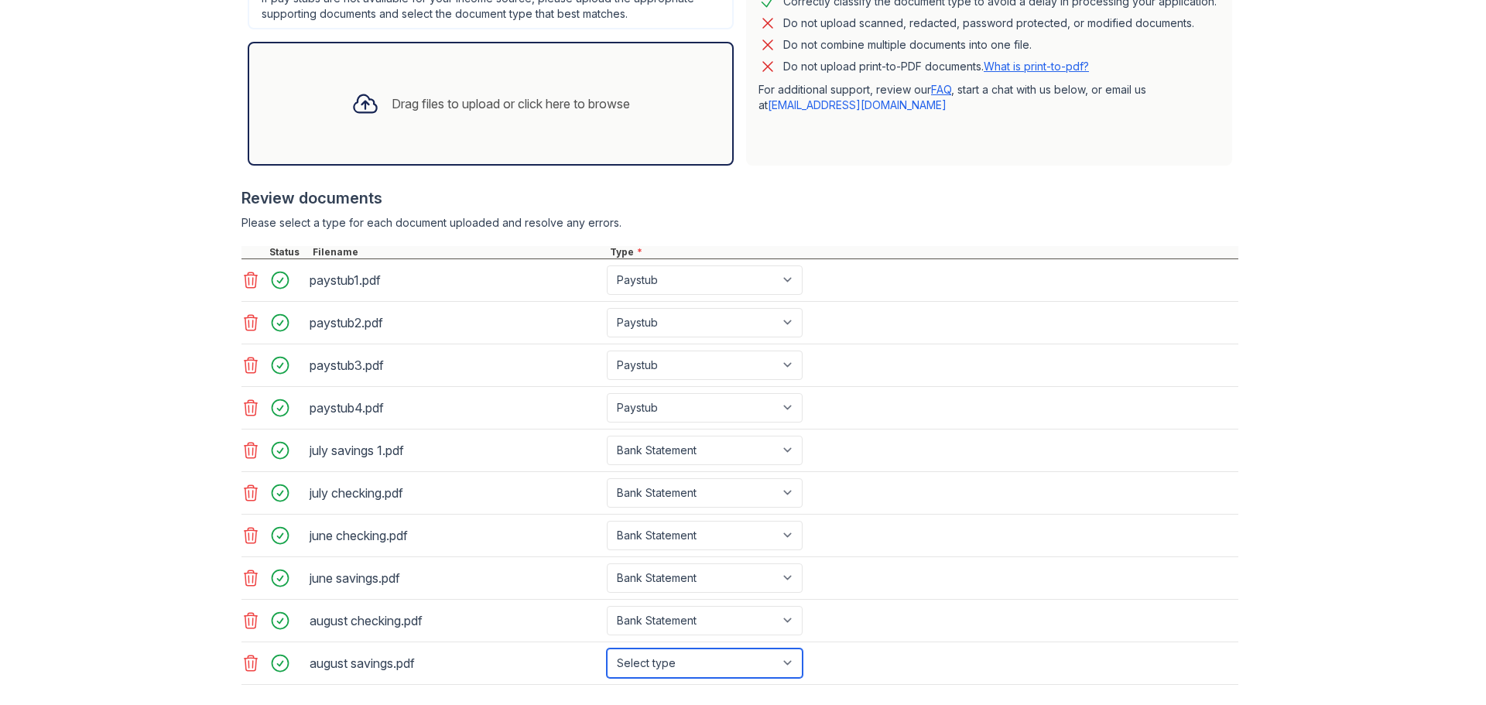  I want to click on div: Filename, so click(458, 252).